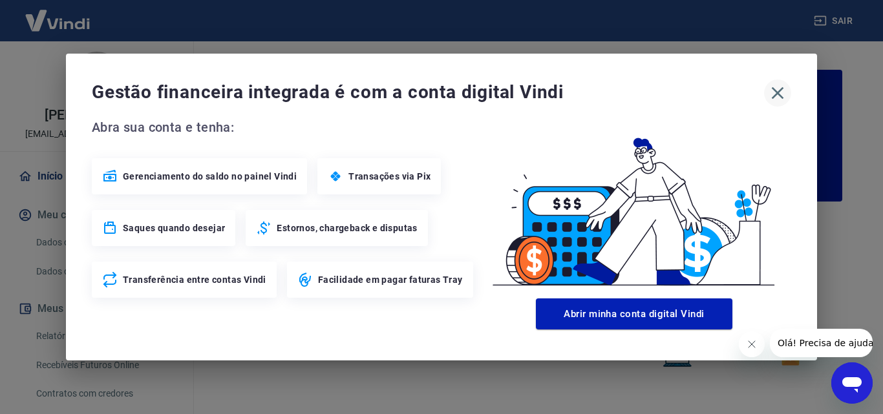  Describe the element at coordinates (194, 280) in the screenshot. I see `span: Transferência entre contas Vindi` at that location.